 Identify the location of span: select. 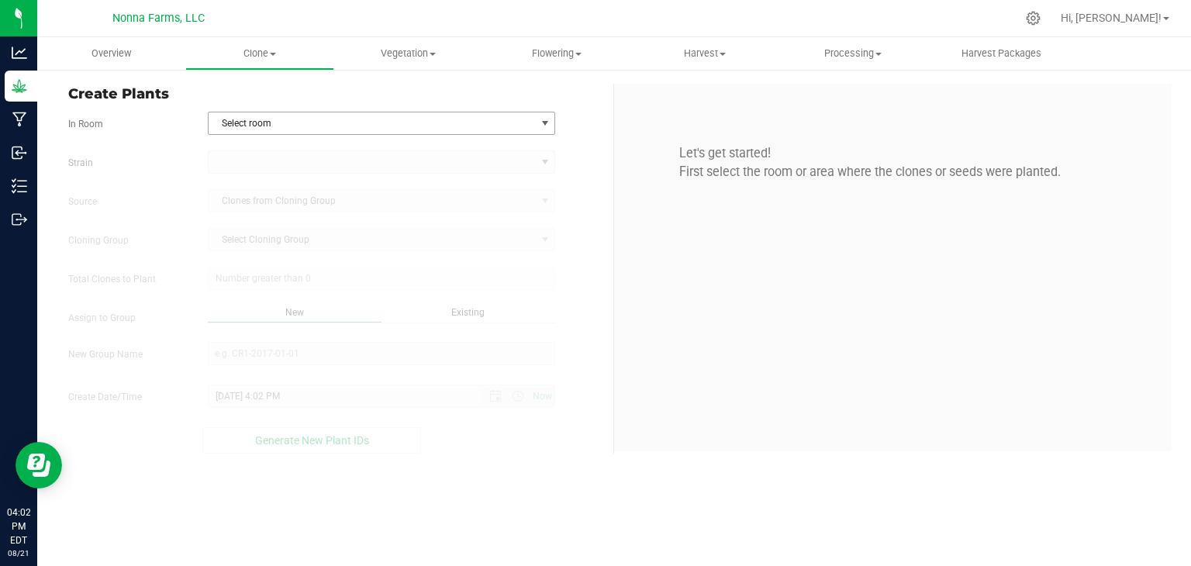
(544, 123).